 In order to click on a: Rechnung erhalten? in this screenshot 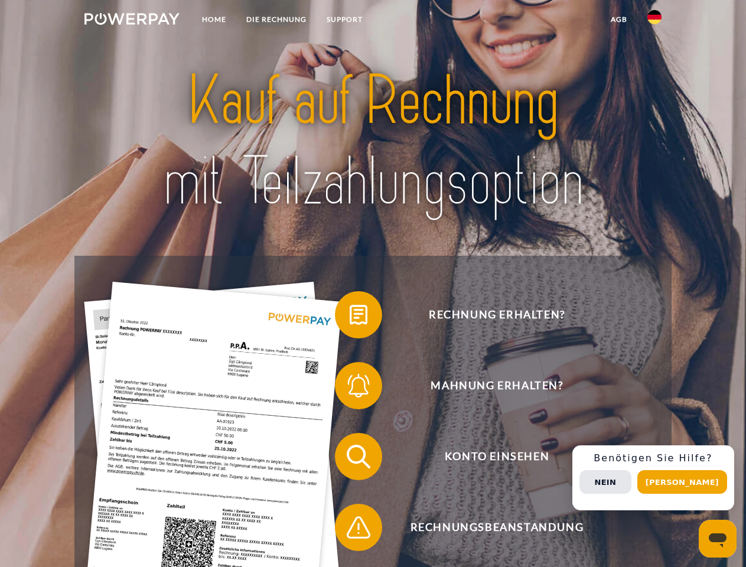, I will do `click(489, 315)`.